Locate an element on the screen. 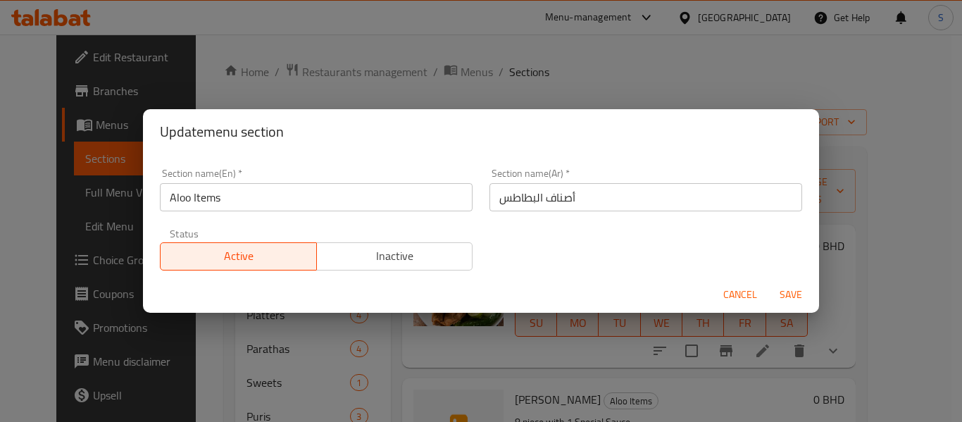 This screenshot has width=962, height=422. h2: Update menu section is located at coordinates (481, 132).